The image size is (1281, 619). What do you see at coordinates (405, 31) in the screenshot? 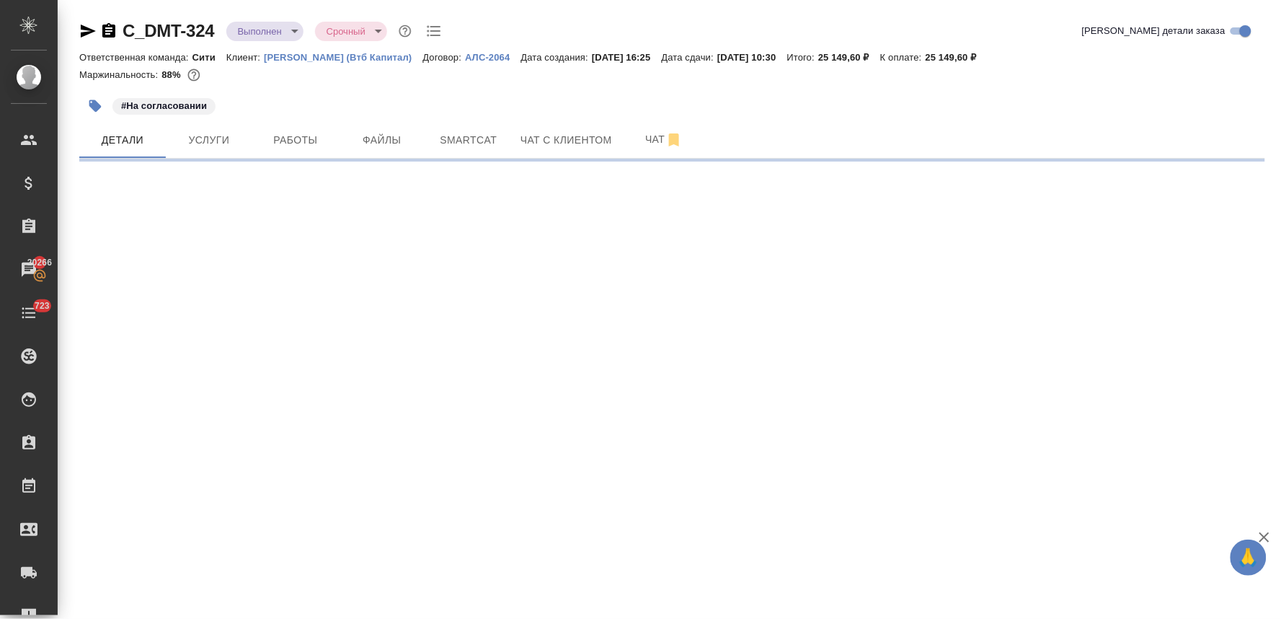
I see `button: Доп статусы указывают на важность/срочность заказа` at bounding box center [405, 31].